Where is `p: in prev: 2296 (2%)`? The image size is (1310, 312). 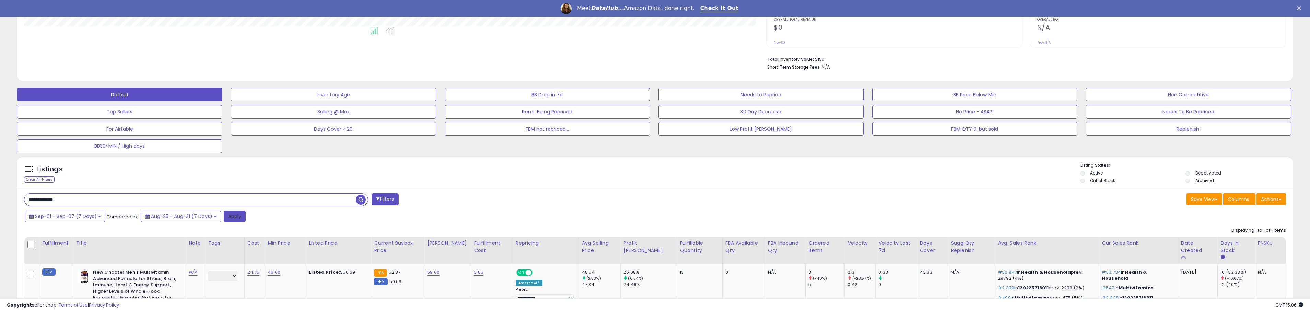
p: in prev: 2296 (2%) is located at coordinates (1045, 288).